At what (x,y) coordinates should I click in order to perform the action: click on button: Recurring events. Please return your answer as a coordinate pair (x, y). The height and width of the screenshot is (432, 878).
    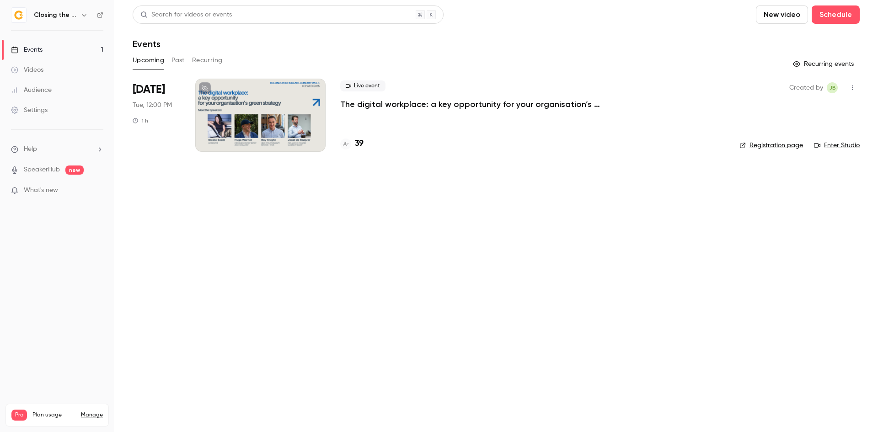
    Looking at the image, I should click on (824, 64).